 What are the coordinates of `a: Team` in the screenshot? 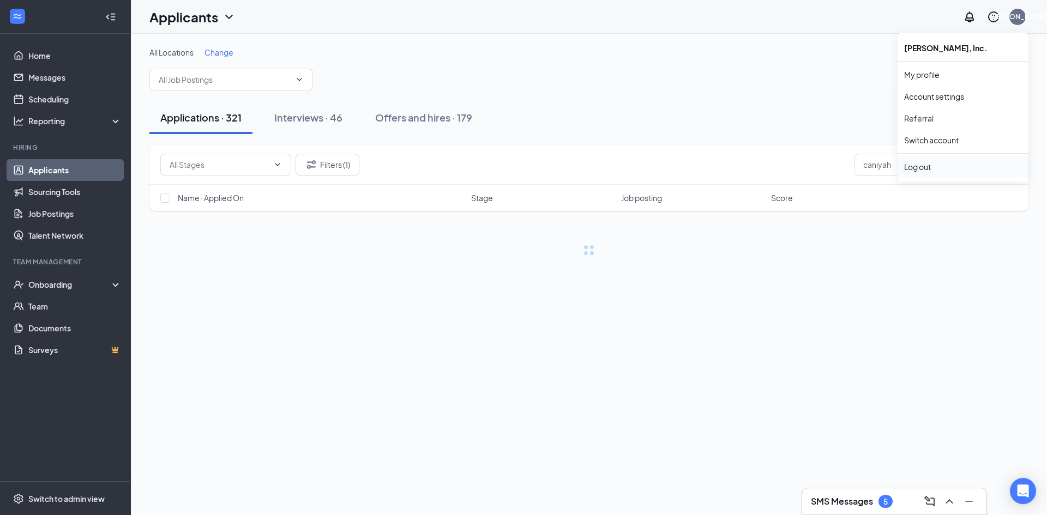 It's located at (75, 306).